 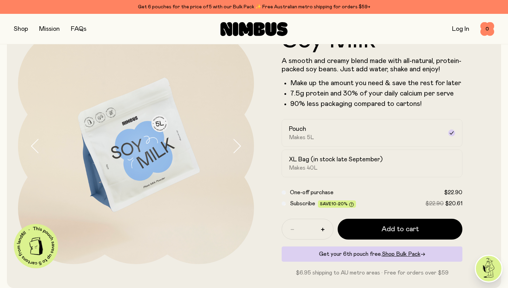 I want to click on button: 0, so click(x=487, y=29).